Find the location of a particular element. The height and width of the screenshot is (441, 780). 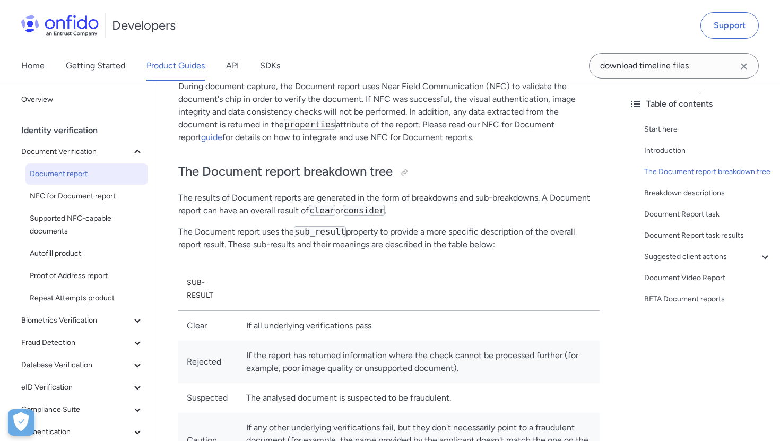

div: Table of contents is located at coordinates (701, 104).